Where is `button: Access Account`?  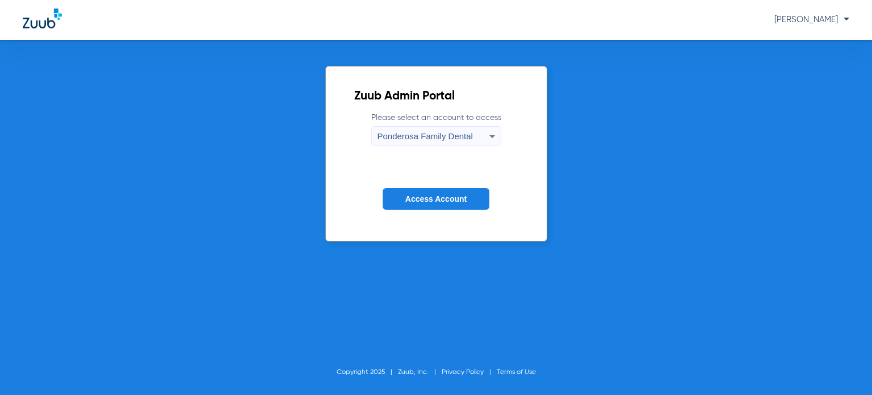
button: Access Account is located at coordinates (436, 199).